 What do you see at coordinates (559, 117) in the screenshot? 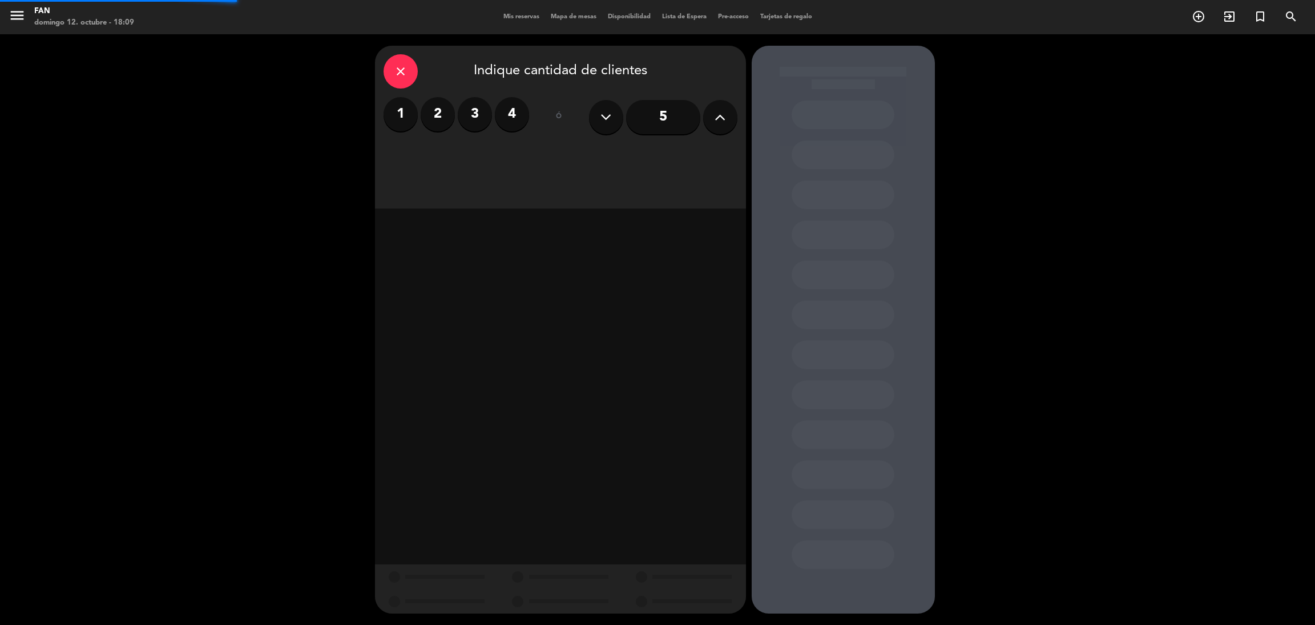
I see `div: ó` at bounding box center [559, 117].